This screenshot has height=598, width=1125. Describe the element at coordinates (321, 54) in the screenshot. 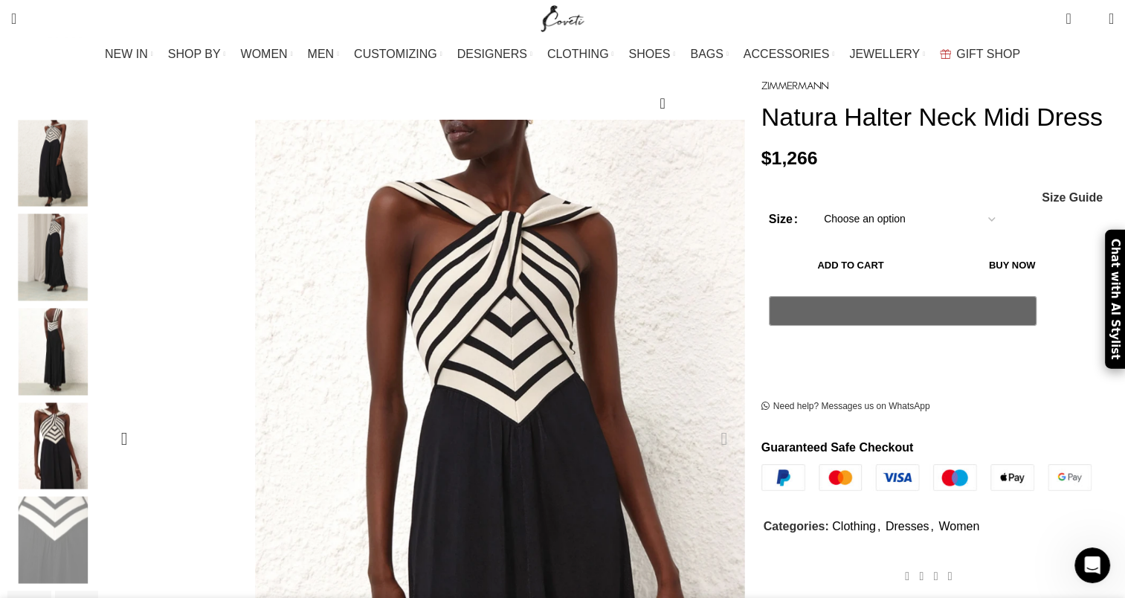

I see `span: MEN` at that location.